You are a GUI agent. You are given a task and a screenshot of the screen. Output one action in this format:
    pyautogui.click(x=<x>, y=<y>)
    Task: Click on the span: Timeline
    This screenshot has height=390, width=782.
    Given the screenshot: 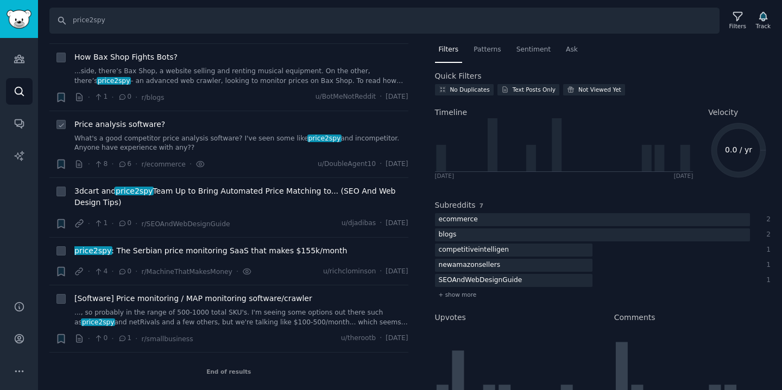 What is the action you would take?
    pyautogui.click(x=451, y=112)
    